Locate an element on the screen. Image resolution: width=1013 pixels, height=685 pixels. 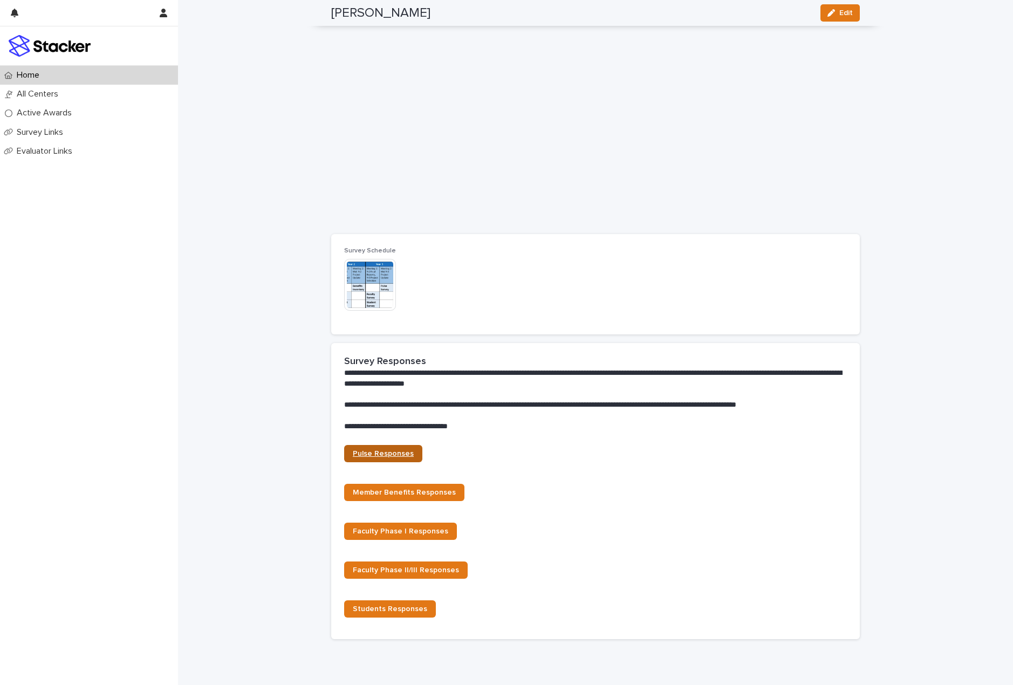
span: Survey Schedule is located at coordinates (370, 251).